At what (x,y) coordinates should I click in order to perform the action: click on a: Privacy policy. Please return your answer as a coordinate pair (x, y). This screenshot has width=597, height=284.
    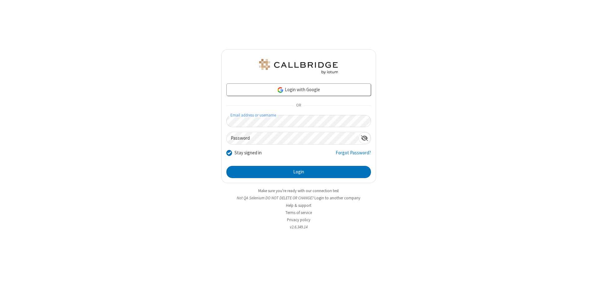
    Looking at the image, I should click on (299, 220).